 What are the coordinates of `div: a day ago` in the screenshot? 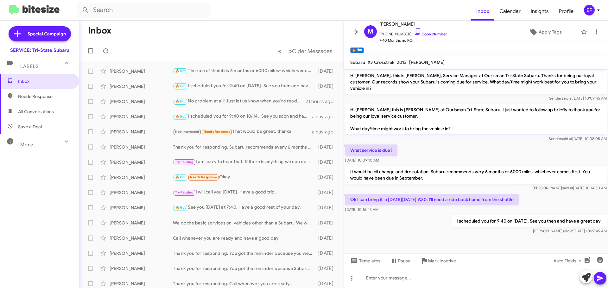 It's located at (325, 132).